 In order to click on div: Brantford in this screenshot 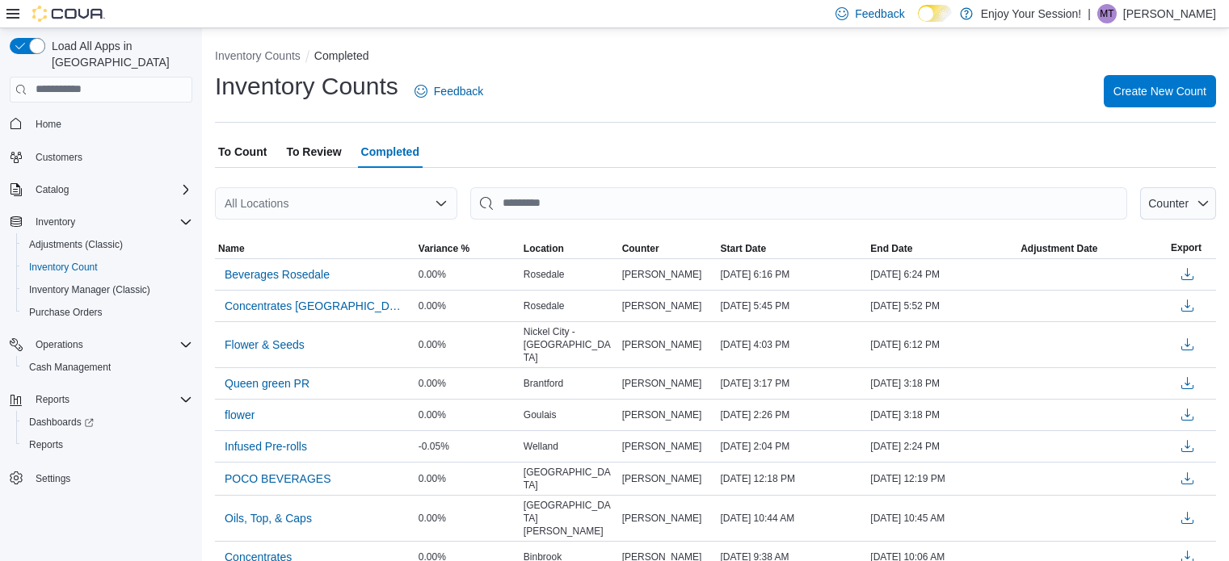, I will do `click(569, 384)`.